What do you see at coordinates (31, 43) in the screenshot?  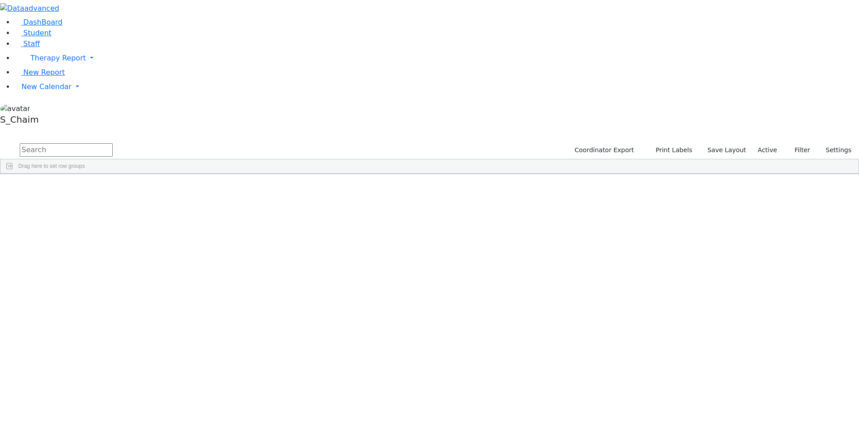 I see `span: Staff` at bounding box center [31, 43].